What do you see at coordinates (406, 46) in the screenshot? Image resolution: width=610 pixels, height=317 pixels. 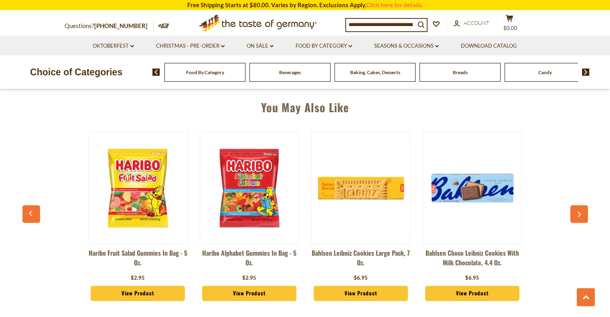 I see `a: Seasons & Occasions` at bounding box center [406, 46].